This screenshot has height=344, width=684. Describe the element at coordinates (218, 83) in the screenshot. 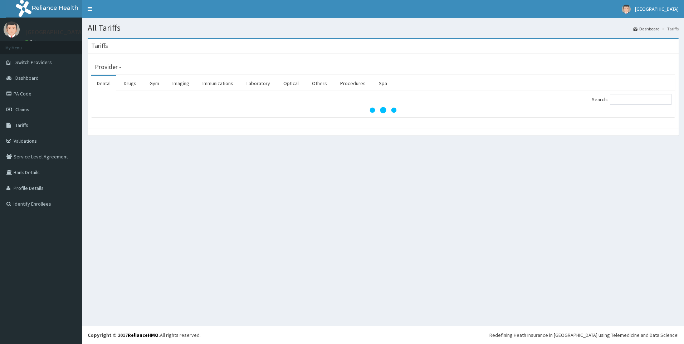

I see `a: Immunizations` at that location.